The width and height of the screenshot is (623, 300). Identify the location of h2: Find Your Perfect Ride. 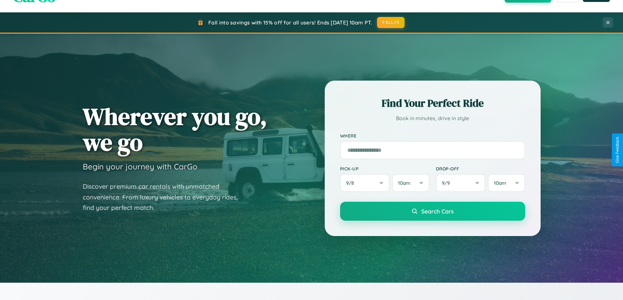
(432, 103).